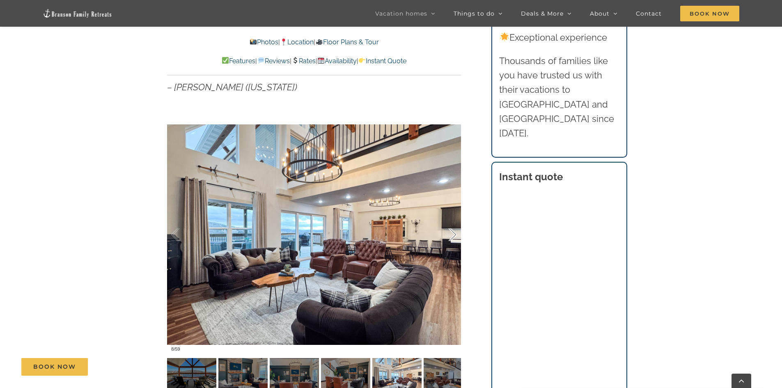  What do you see at coordinates (600, 14) in the screenshot?
I see `span: About` at bounding box center [600, 14].